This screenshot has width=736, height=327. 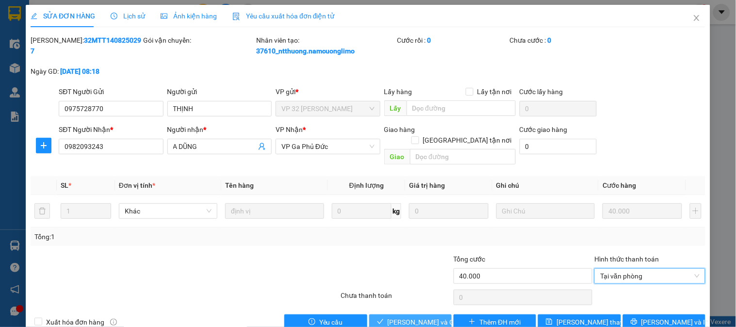 What do you see at coordinates (128, 16) in the screenshot?
I see `span: Lịch sử` at bounding box center [128, 16].